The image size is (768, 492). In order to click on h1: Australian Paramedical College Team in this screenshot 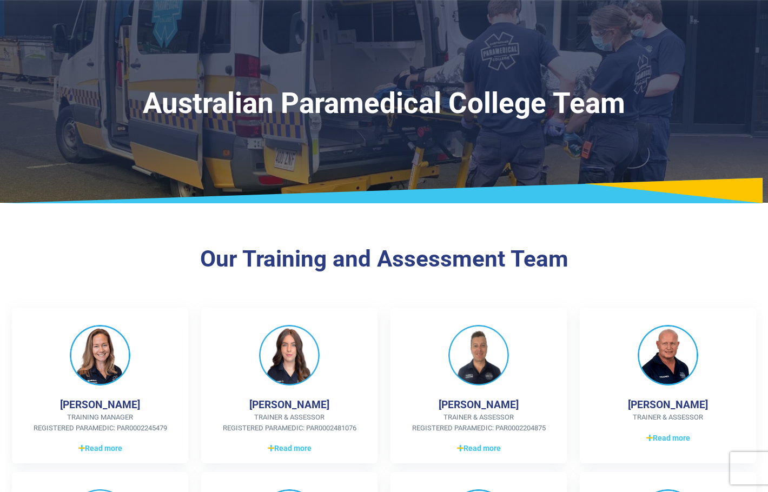, I will do `click(384, 103)`.